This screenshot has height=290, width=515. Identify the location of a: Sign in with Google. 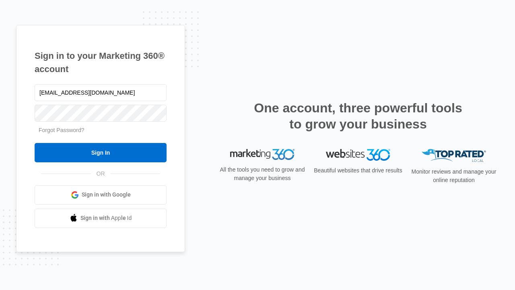
(101, 195).